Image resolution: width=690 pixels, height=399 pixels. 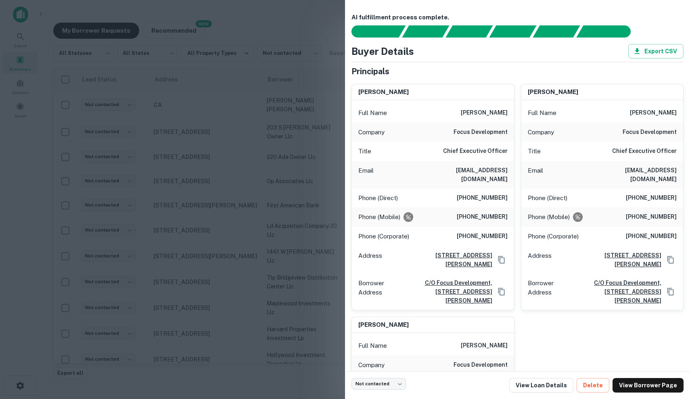 I want to click on div: Documents found, AI parsing details..., so click(x=469, y=31).